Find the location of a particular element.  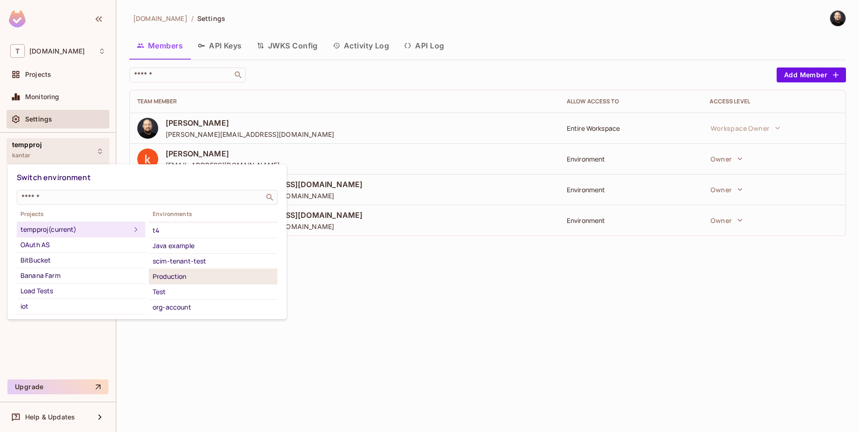

div: Java example is located at coordinates (213, 246).